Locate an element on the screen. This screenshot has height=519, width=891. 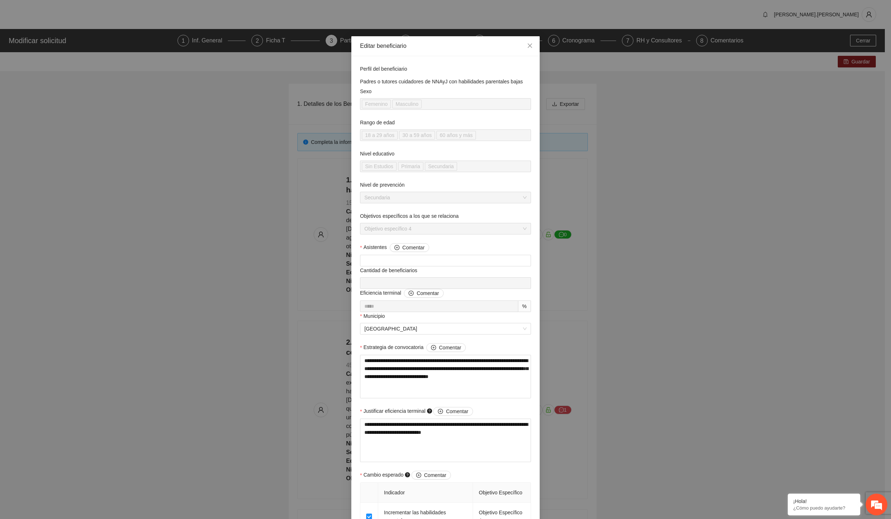
button: Cambio esperado question-circle is located at coordinates (431, 475).